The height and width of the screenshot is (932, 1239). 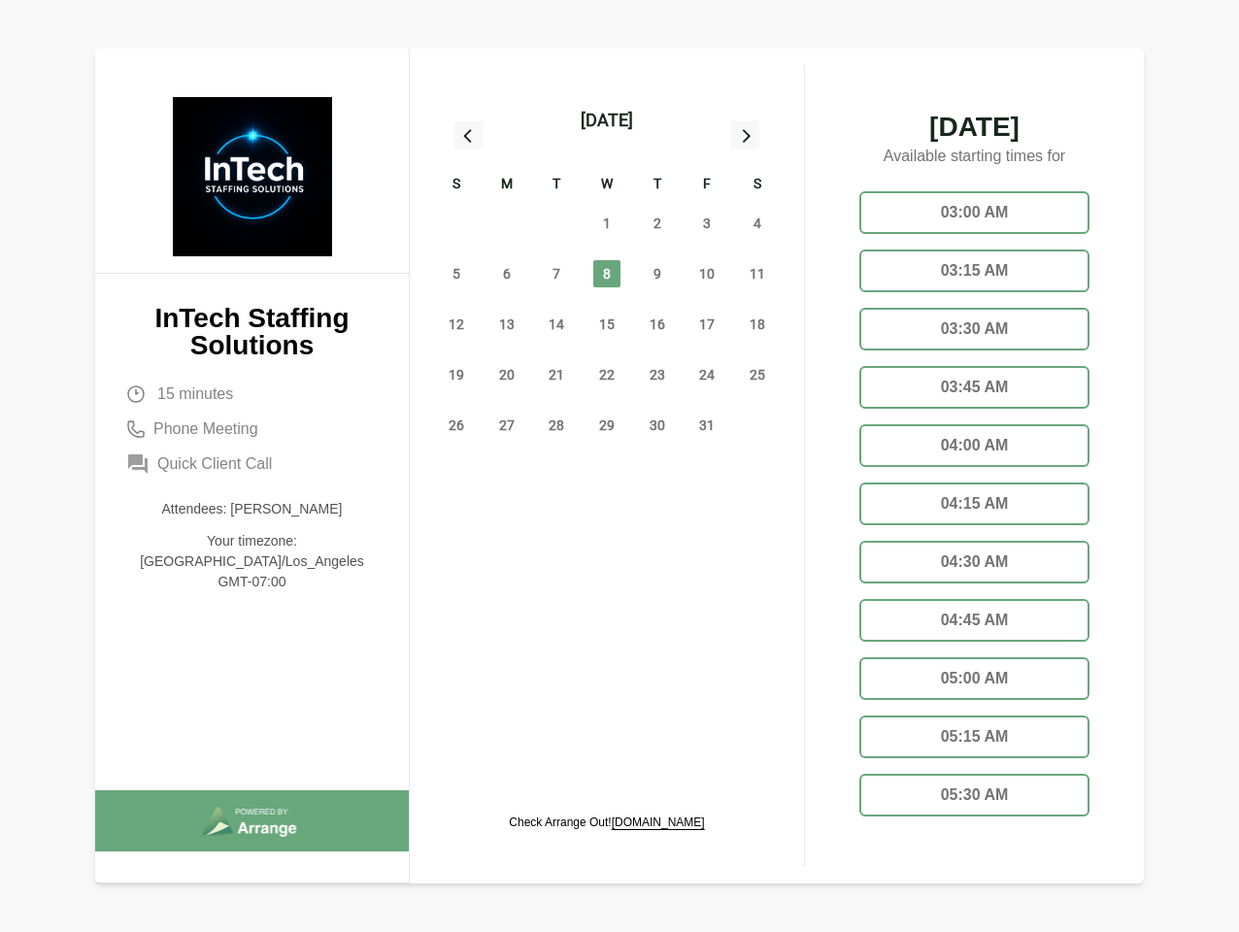 What do you see at coordinates (251, 332) in the screenshot?
I see `p: InTech Staffing Solutions` at bounding box center [251, 332].